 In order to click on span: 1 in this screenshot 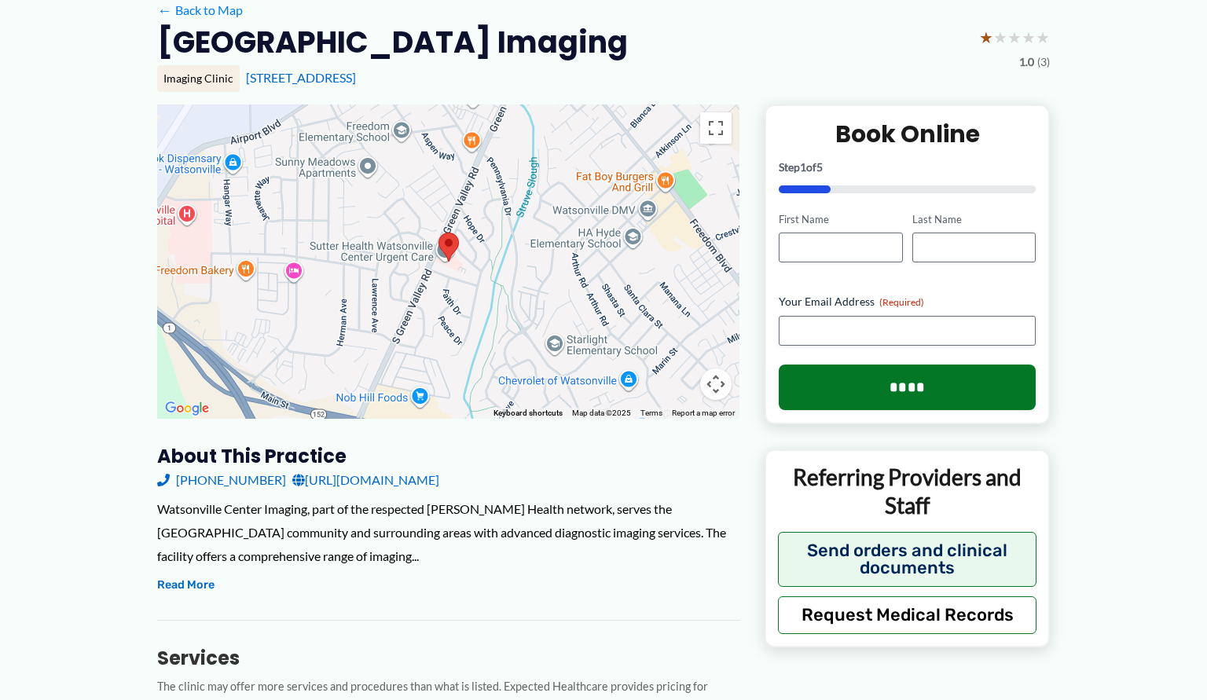, I will do `click(803, 167)`.